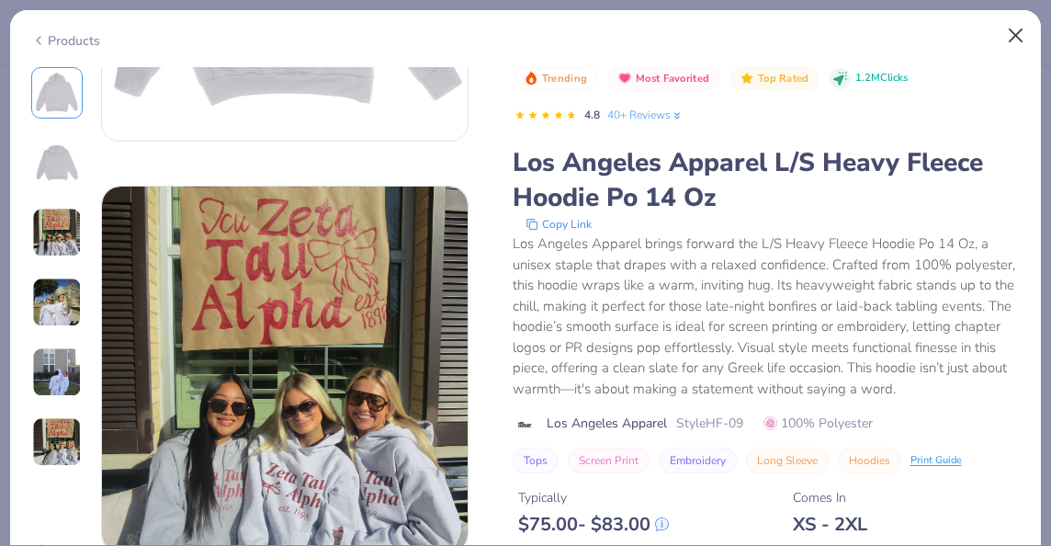 The image size is (1051, 546). I want to click on div: Products, so click(65, 40).